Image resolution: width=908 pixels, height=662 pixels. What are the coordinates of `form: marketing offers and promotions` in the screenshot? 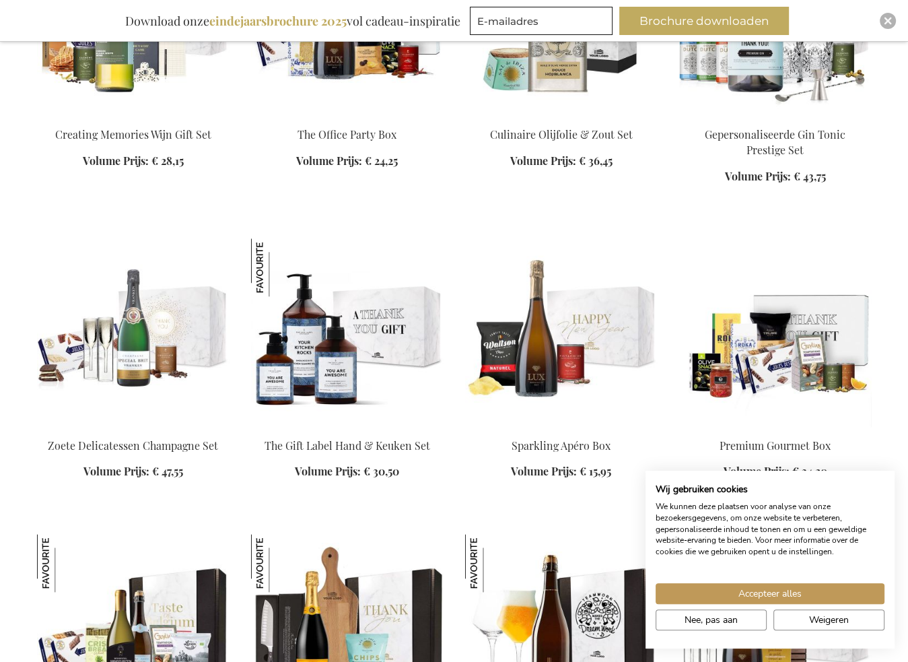 It's located at (543, 23).